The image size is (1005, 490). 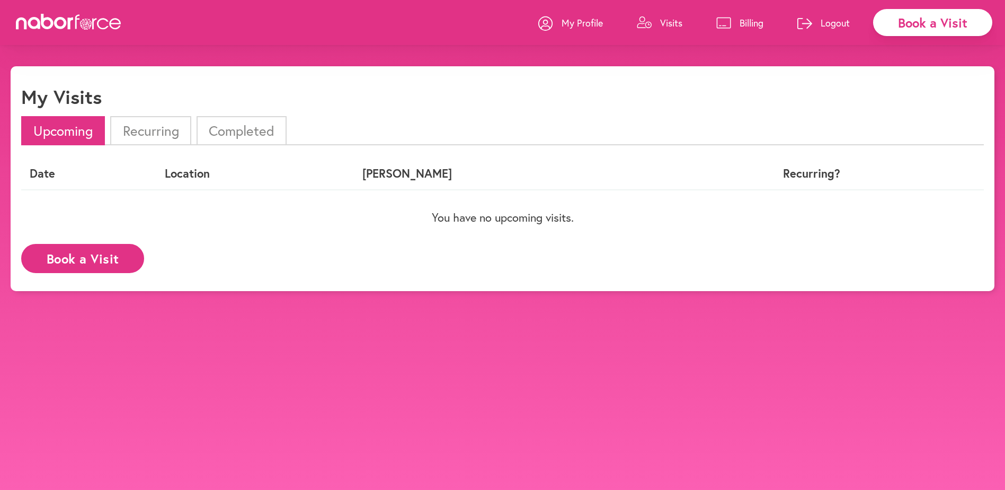 I want to click on a: Book a Visit, so click(x=83, y=257).